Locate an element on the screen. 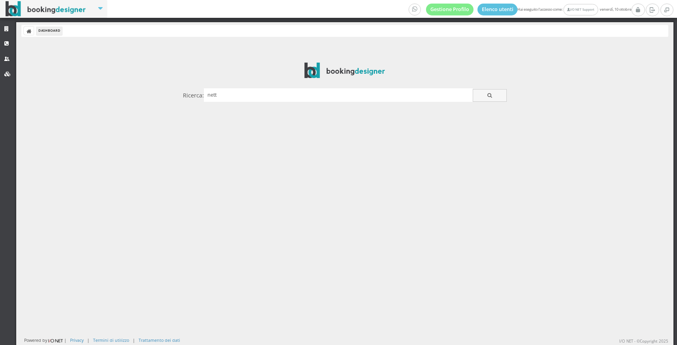  a: Gestione Profilo is located at coordinates (450, 10).